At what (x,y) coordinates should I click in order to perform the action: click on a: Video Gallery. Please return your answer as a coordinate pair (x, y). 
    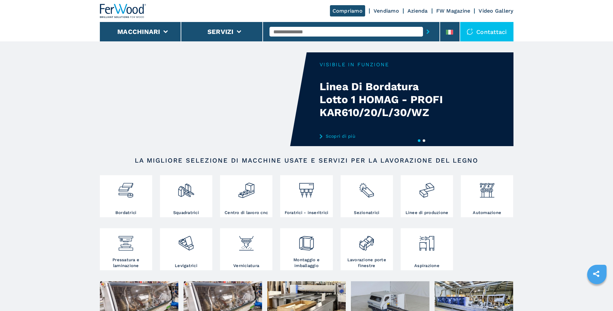
    Looking at the image, I should click on (496, 11).